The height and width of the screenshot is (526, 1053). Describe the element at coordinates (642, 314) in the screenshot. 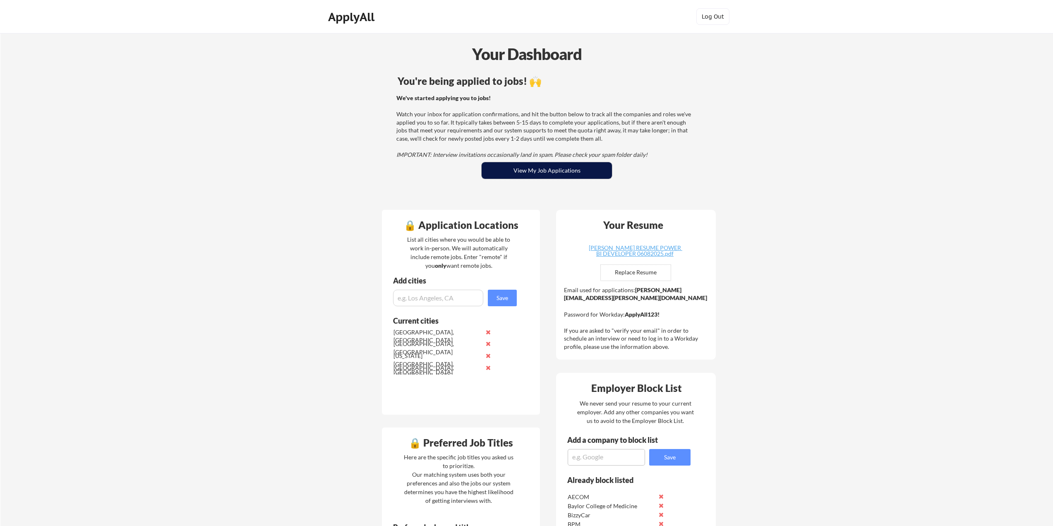

I see `strong: ApplyAll123!` at that location.